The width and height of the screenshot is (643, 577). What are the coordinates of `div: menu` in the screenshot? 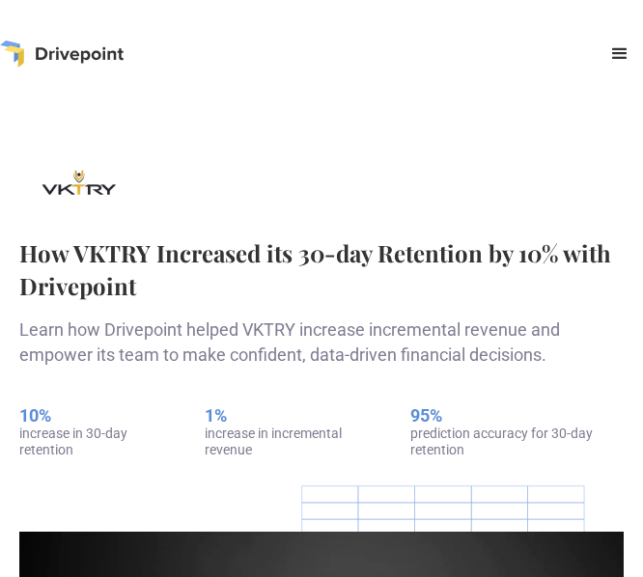 It's located at (620, 54).